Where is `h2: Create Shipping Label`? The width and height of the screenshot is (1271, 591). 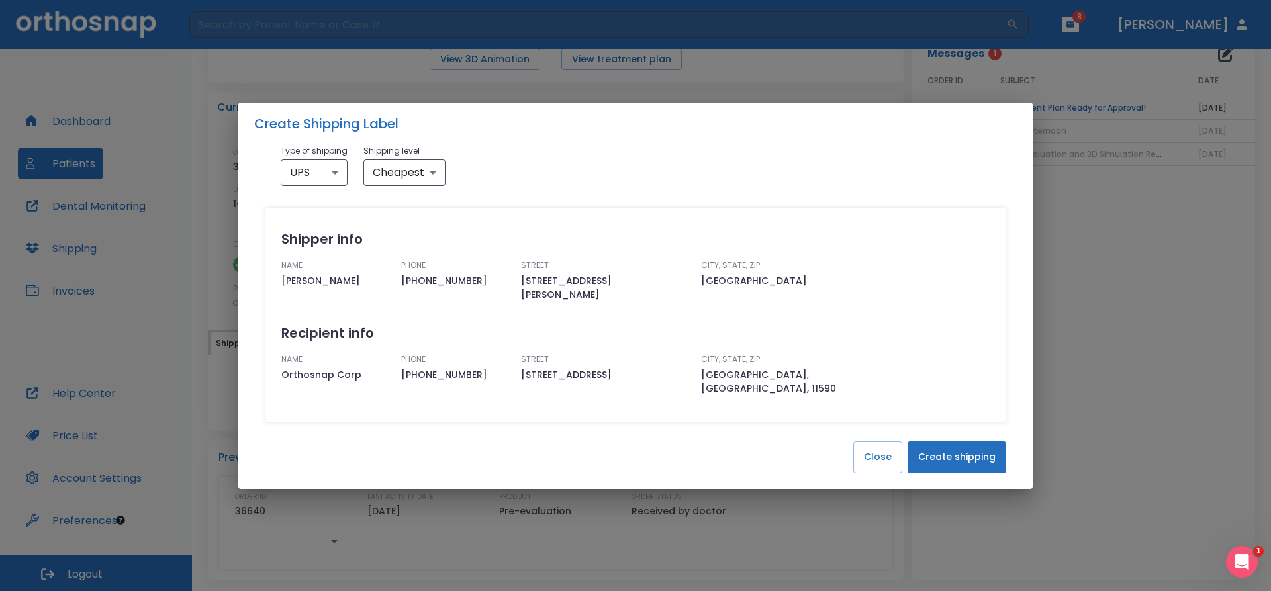 h2: Create Shipping Label is located at coordinates (635, 124).